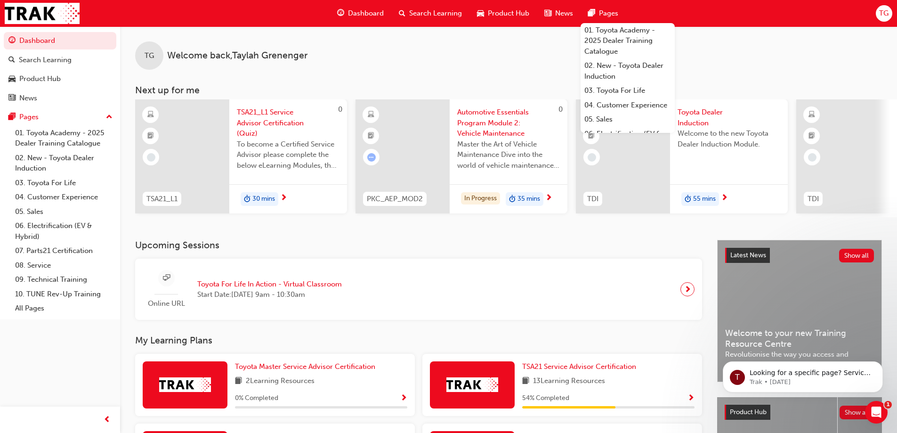 Image resolution: width=897 pixels, height=433 pixels. Describe the element at coordinates (12, 41) in the screenshot. I see `span: guage-icon` at that location.